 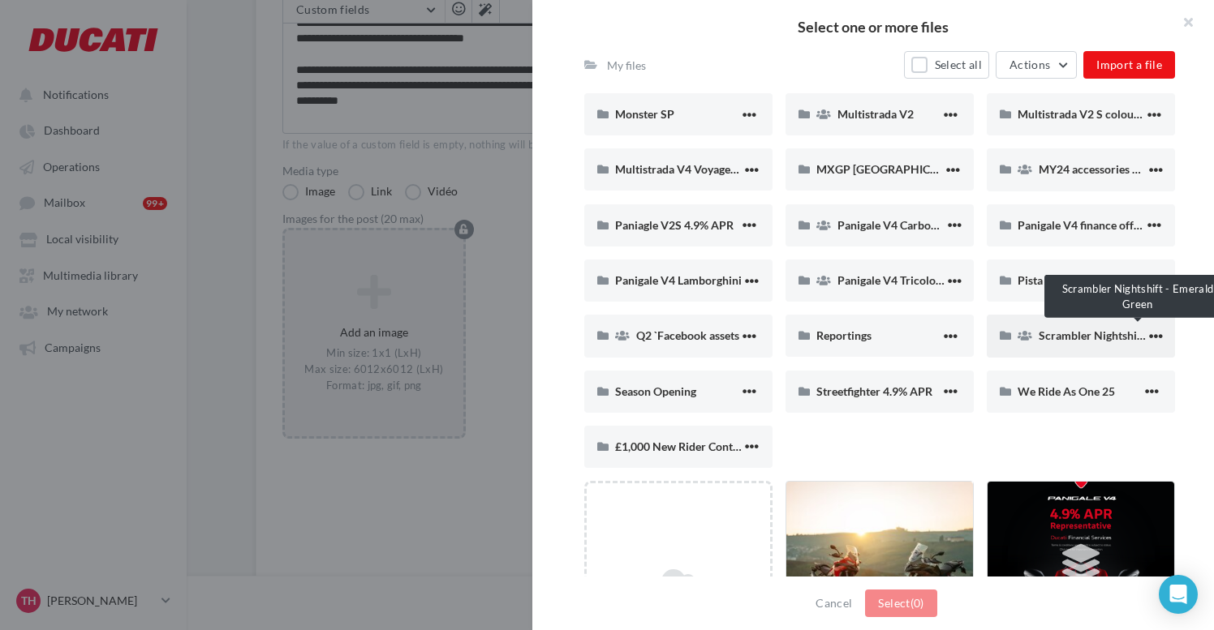 I want to click on span: Multistrada V4 Voyagers contest, so click(x=697, y=169).